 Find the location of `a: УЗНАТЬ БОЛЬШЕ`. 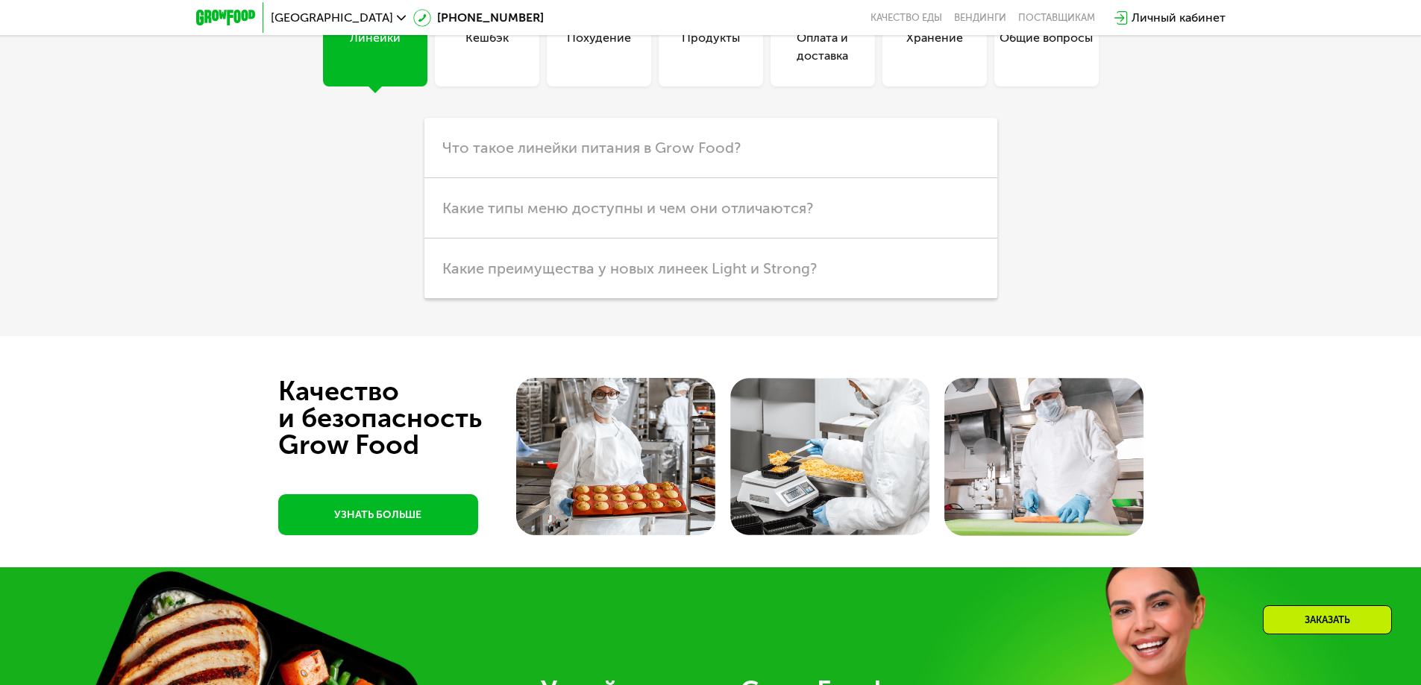

a: УЗНАТЬ БОЛЬШЕ is located at coordinates (378, 515).